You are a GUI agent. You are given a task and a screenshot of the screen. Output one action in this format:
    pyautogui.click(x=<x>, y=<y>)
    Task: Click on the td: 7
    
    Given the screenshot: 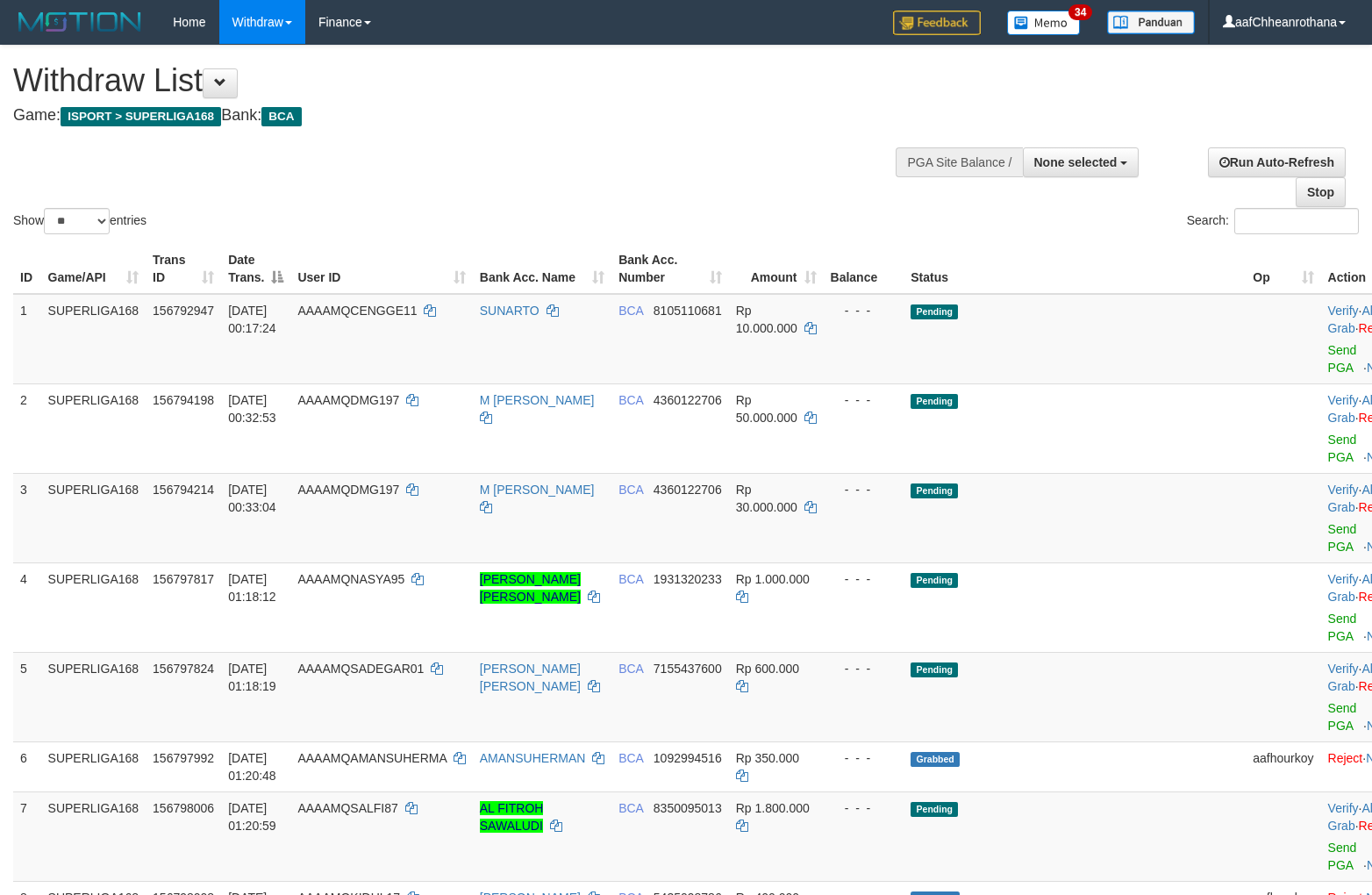 What is the action you would take?
    pyautogui.click(x=27, y=836)
    